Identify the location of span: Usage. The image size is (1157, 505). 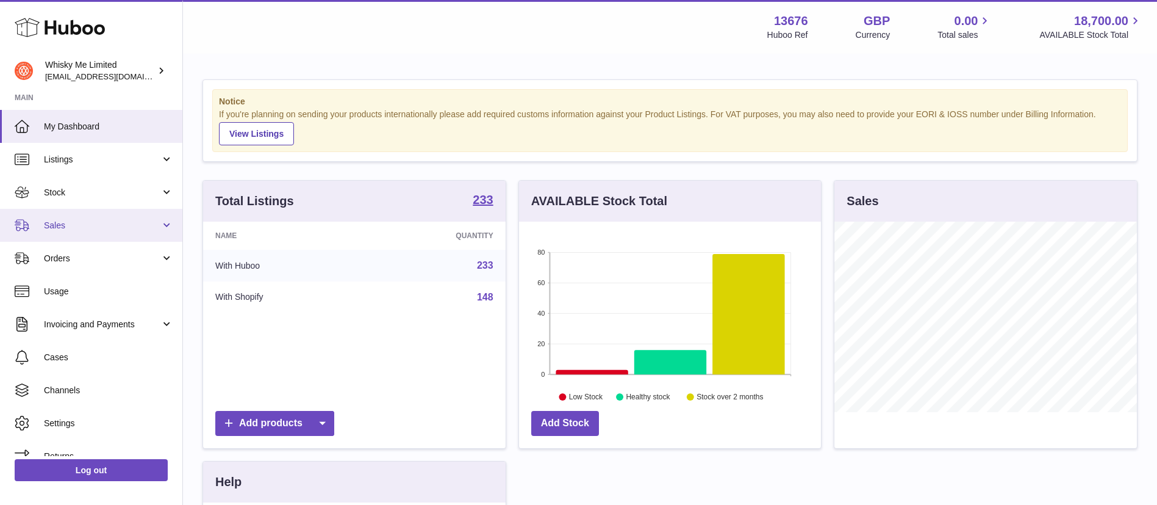
(109, 291).